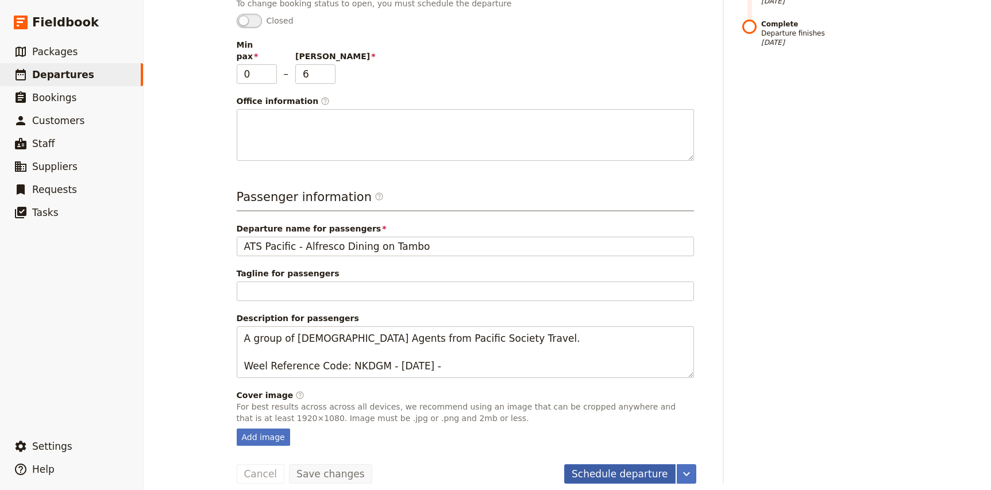 Image resolution: width=991 pixels, height=490 pixels. Describe the element at coordinates (330, 474) in the screenshot. I see `button: Save changes` at that location.